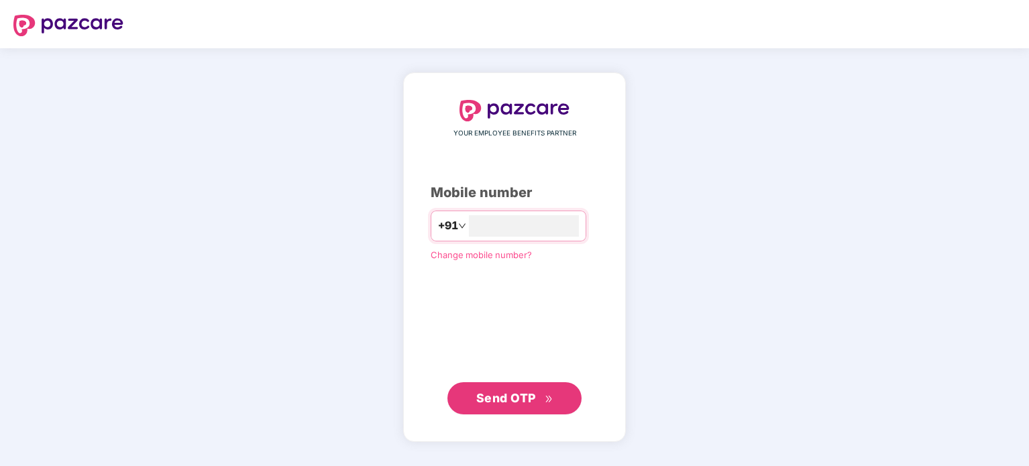  I want to click on button: Send OTPdouble-right, so click(515, 398).